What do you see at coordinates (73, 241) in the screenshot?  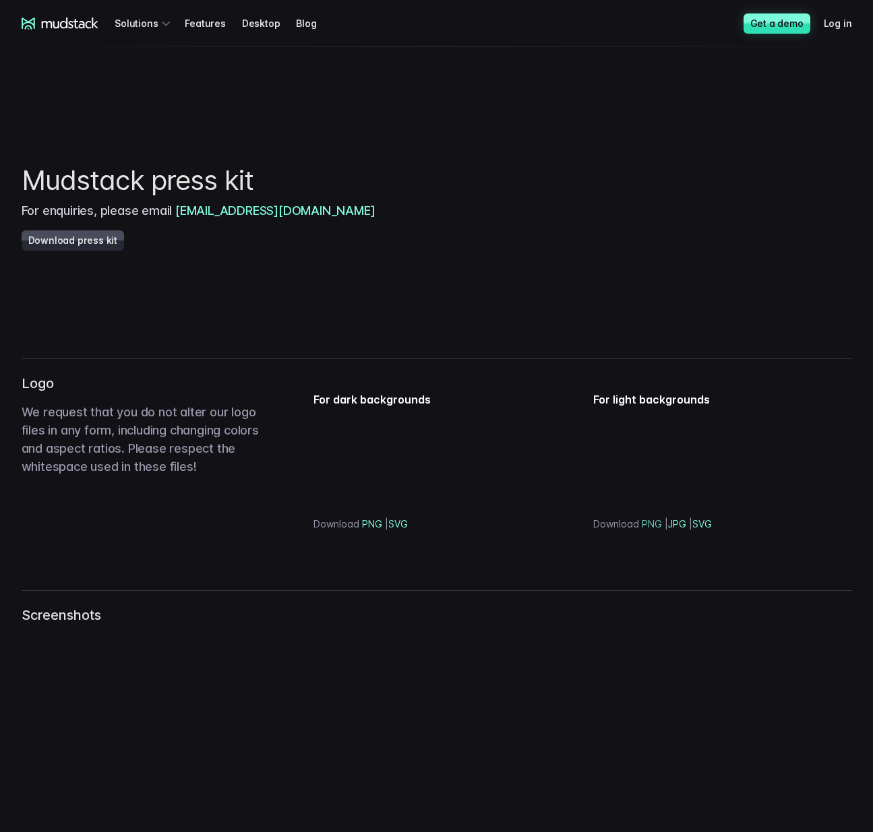 I see `a: Download press kit` at bounding box center [73, 241].